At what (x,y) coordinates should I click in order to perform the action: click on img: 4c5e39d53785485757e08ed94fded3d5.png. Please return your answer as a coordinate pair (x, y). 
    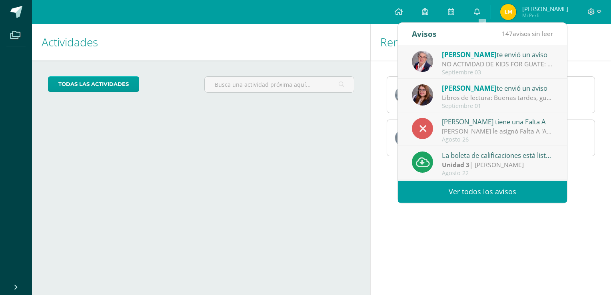
    Looking at the image, I should click on (403, 138).